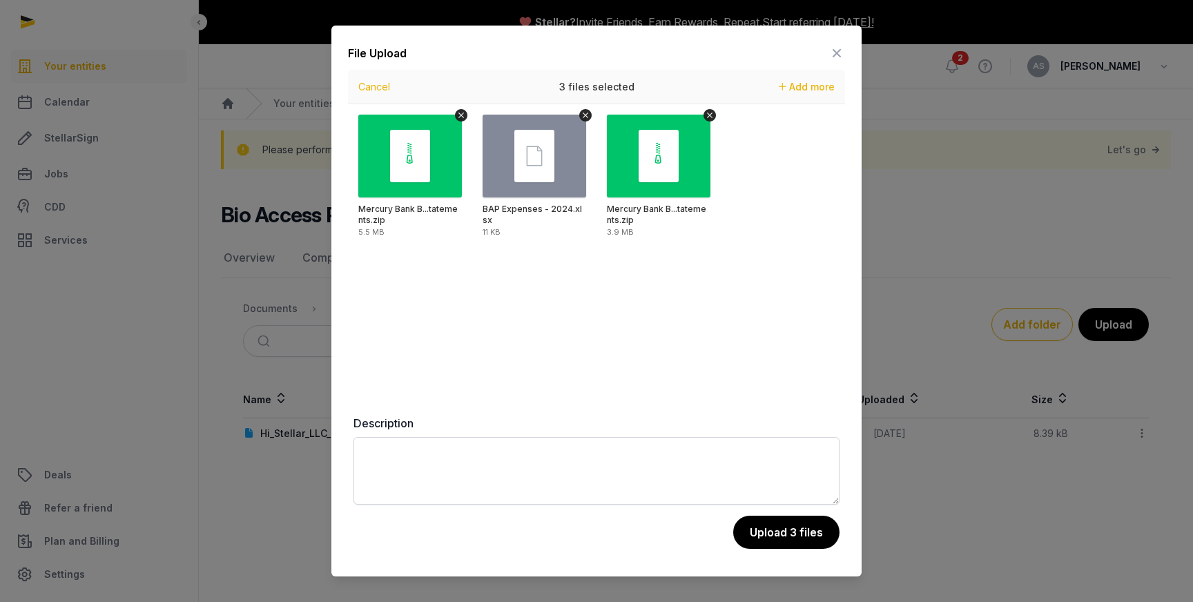 The width and height of the screenshot is (1193, 602). Describe the element at coordinates (597, 423) in the screenshot. I see `label: Description` at that location.